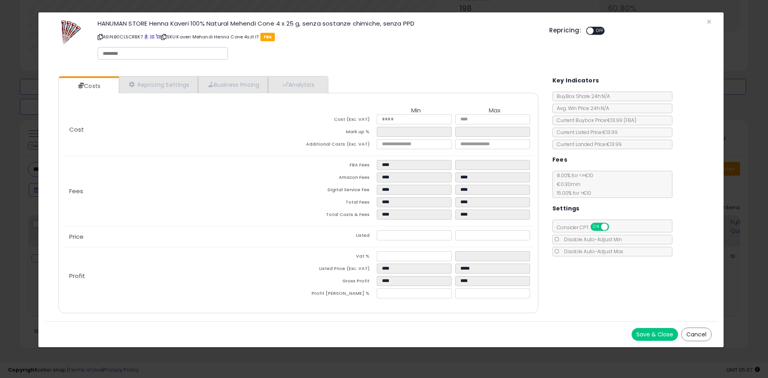 This screenshot has height=378, width=768. What do you see at coordinates (697, 335) in the screenshot?
I see `button: Cancel` at bounding box center [697, 335].